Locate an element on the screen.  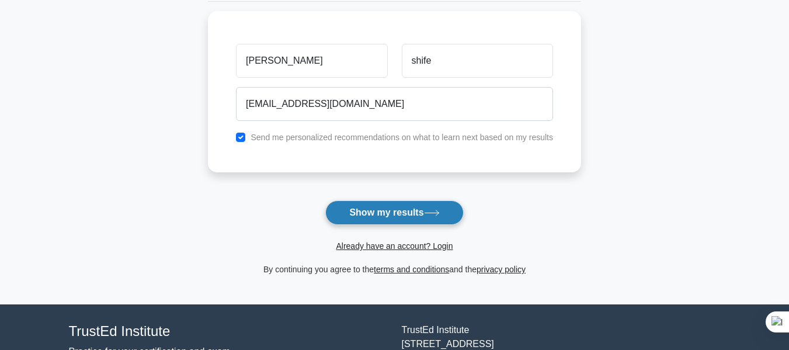
div: By continuing you agree to the and the is located at coordinates (394, 269).